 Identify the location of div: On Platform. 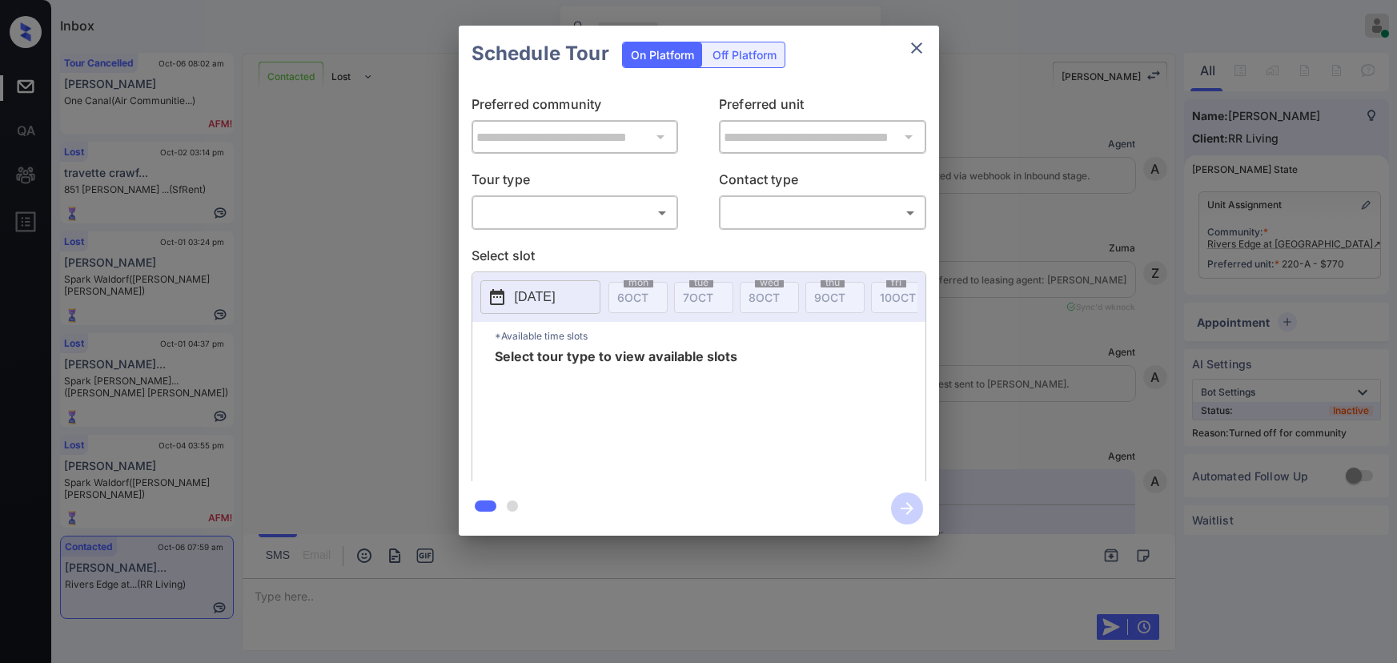
(662, 54).